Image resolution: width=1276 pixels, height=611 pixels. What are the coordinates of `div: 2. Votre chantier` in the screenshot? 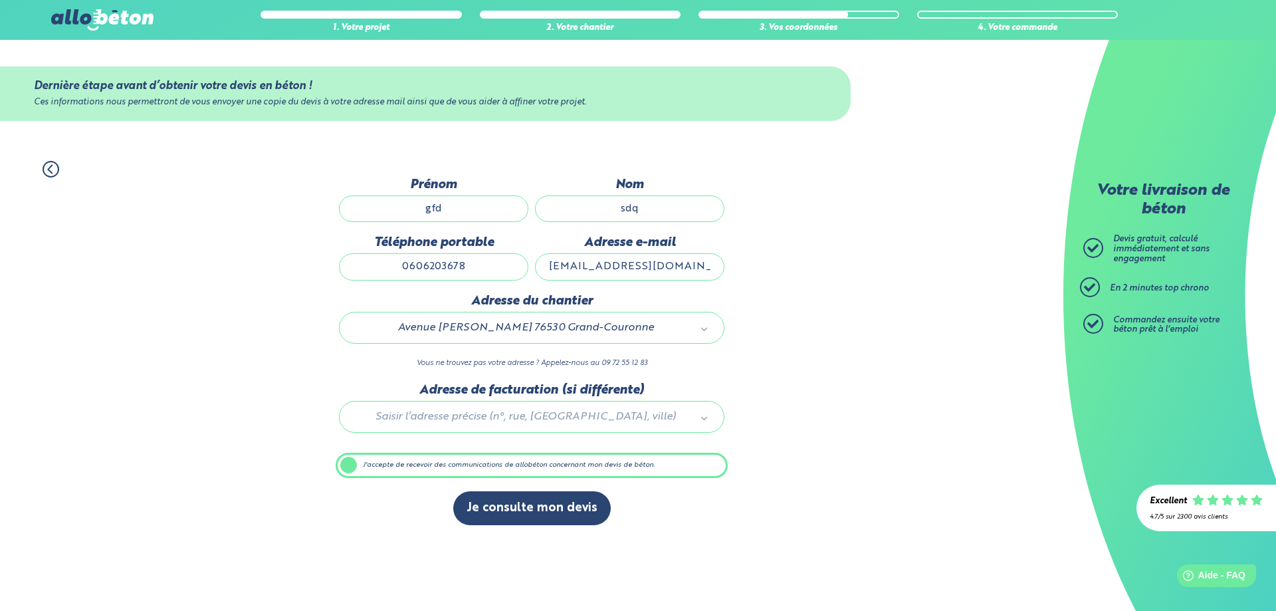 It's located at (580, 28).